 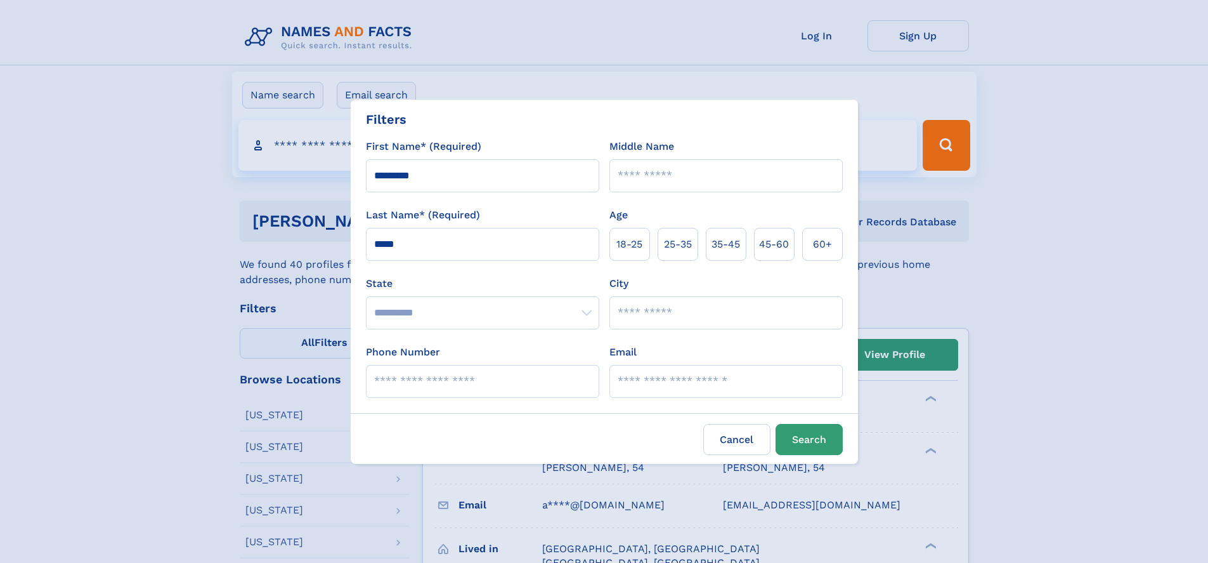 I want to click on span: 25‑35, so click(x=678, y=244).